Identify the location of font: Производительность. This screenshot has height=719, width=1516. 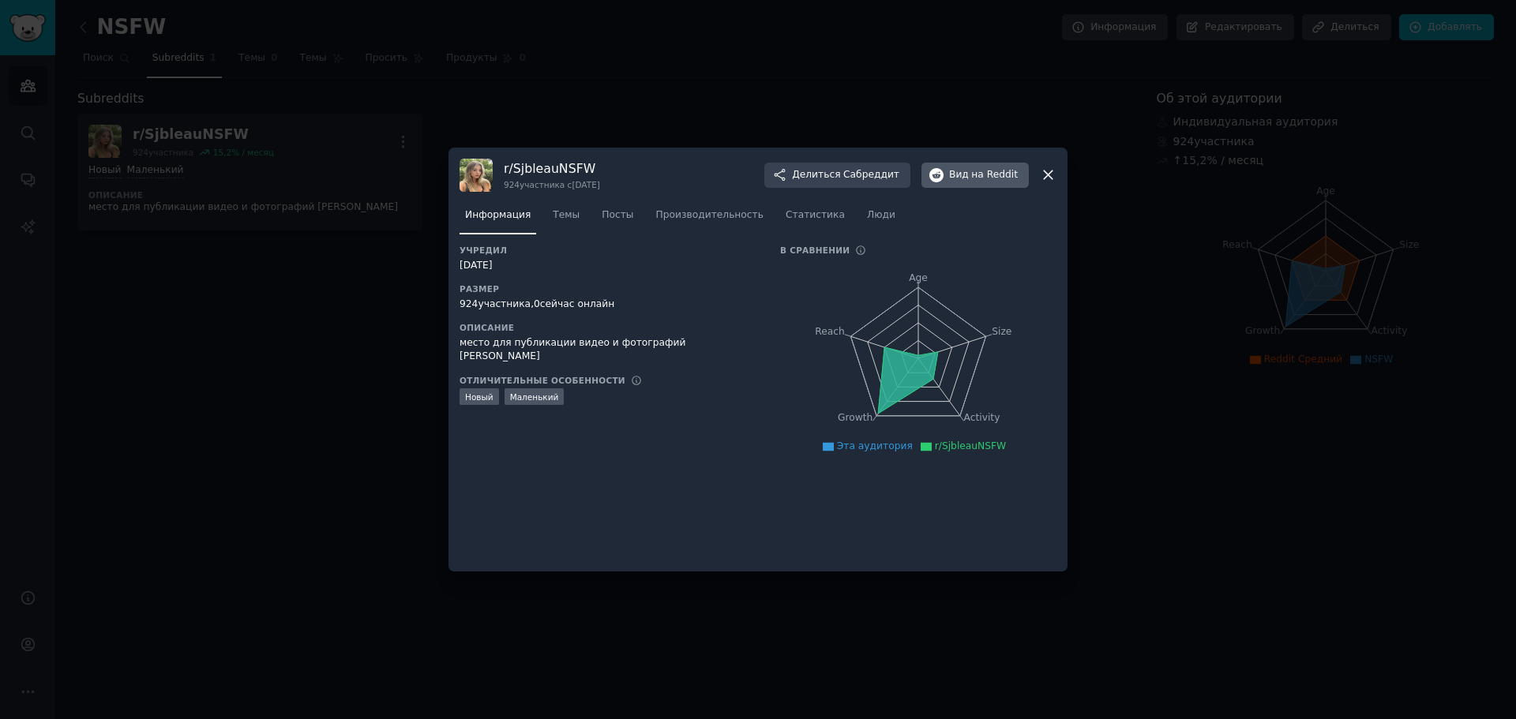
(710, 215).